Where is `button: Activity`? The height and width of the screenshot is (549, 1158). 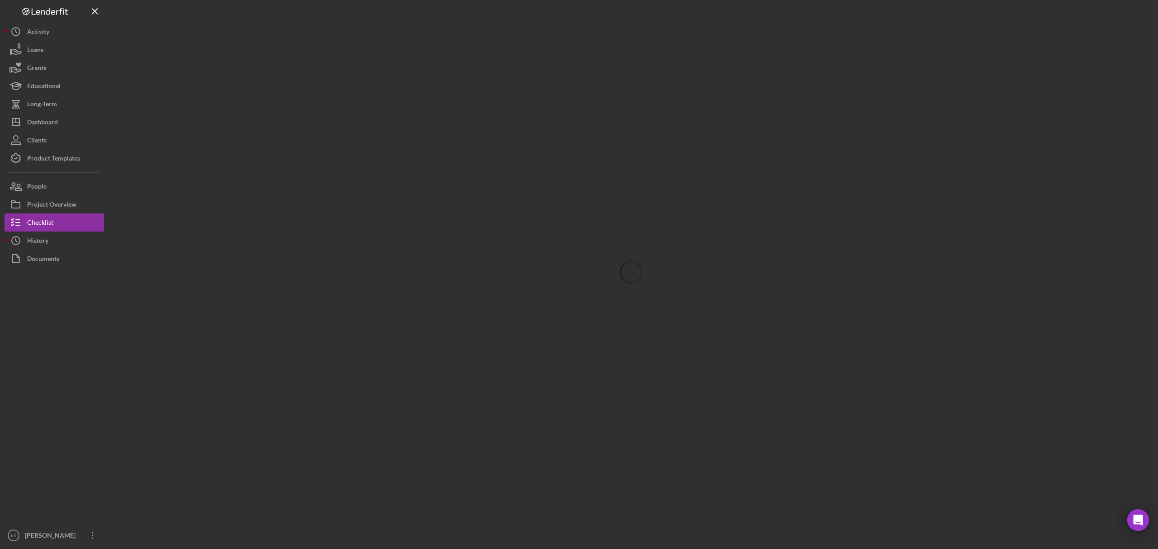
button: Activity is located at coordinates (54, 32).